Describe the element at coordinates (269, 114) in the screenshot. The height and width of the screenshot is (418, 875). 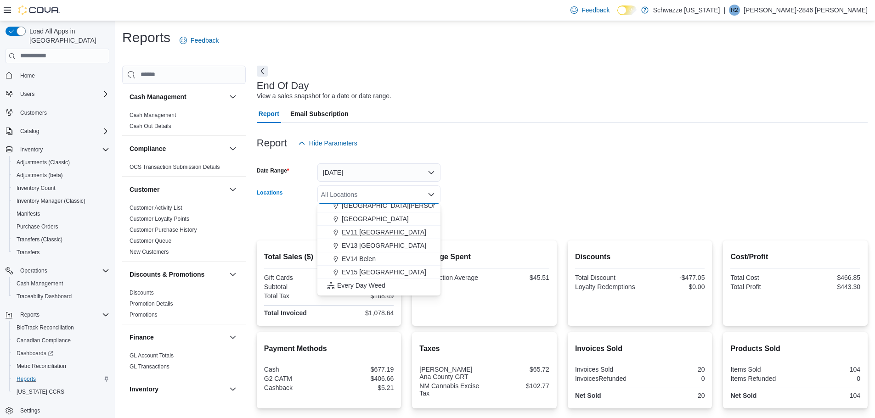
I see `span: Report` at that location.